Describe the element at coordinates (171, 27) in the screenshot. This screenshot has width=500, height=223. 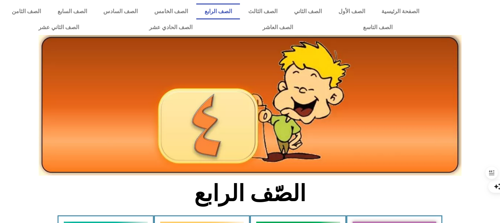
I see `a: الصف الحادي عشر` at that location.